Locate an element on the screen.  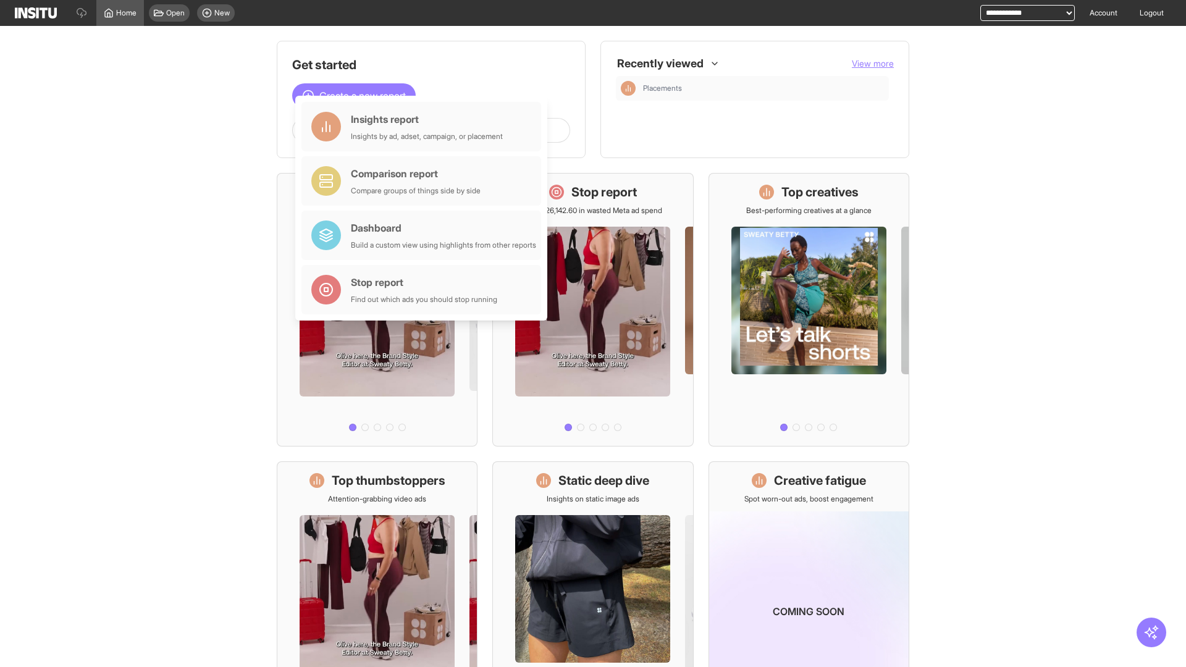
div: Find out which ads you should stop running is located at coordinates (424, 300).